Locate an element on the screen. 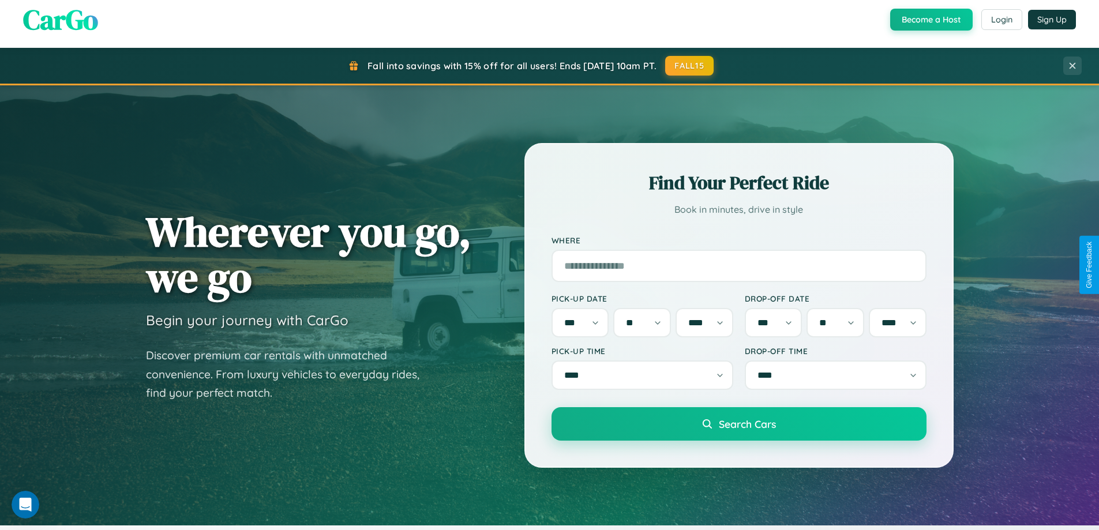 The height and width of the screenshot is (530, 1099). button: Become a Host is located at coordinates (932, 20).